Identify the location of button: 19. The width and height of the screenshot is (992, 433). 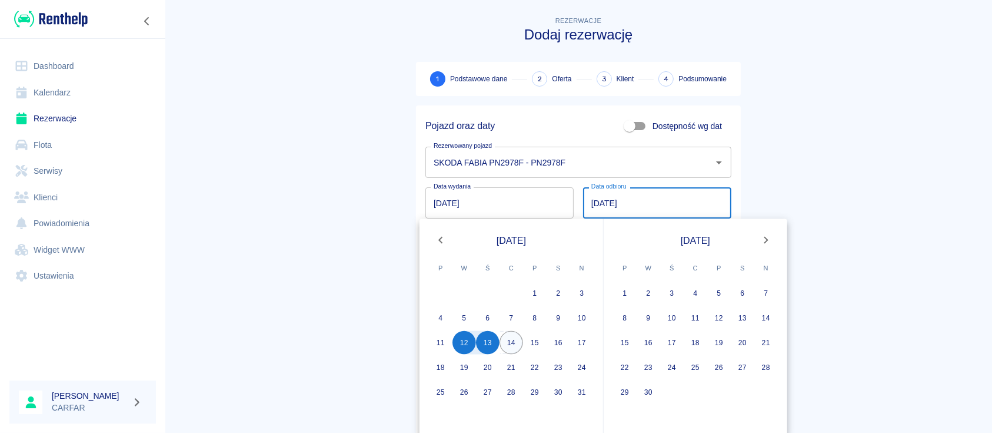
(464, 367).